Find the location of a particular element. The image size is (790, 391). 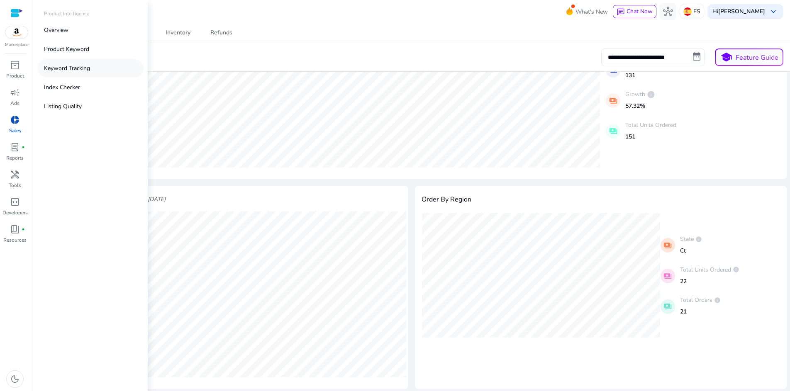

p: 57.32% is located at coordinates (640, 106).